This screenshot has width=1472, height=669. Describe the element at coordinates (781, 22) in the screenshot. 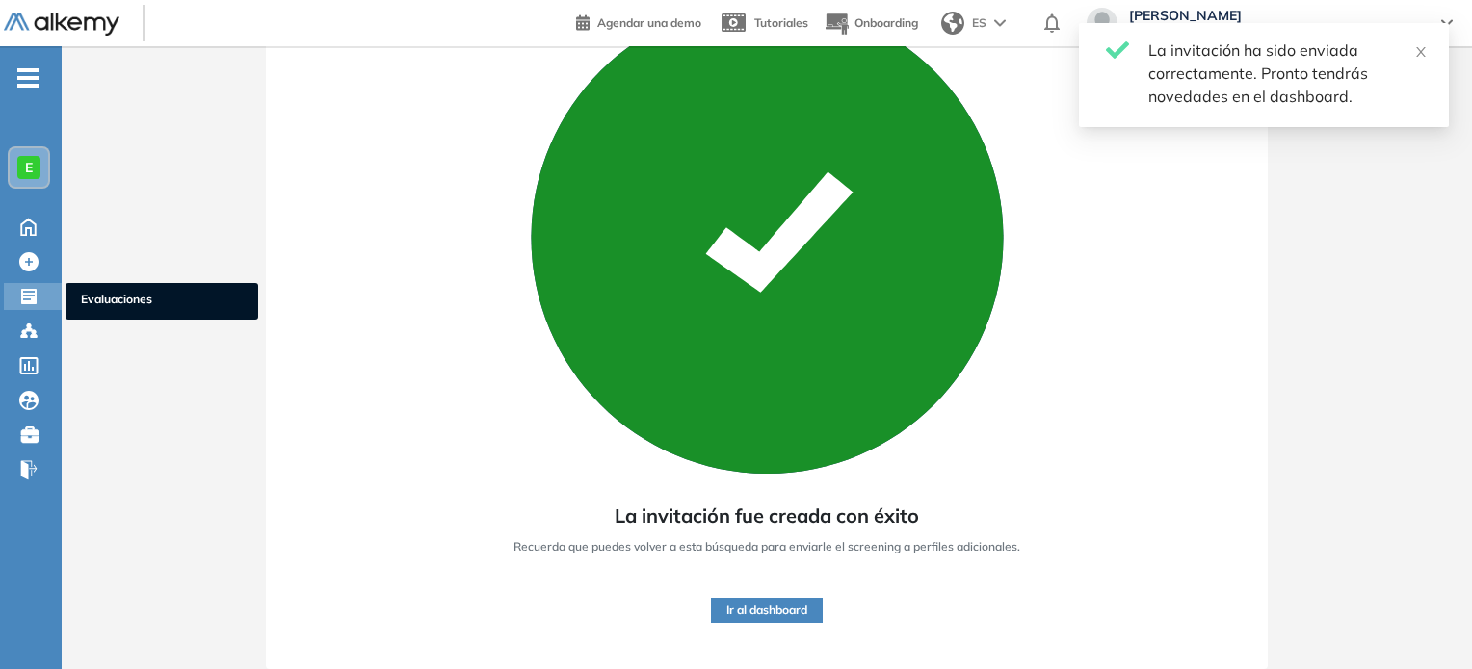

I see `span: Tutoriales` at that location.